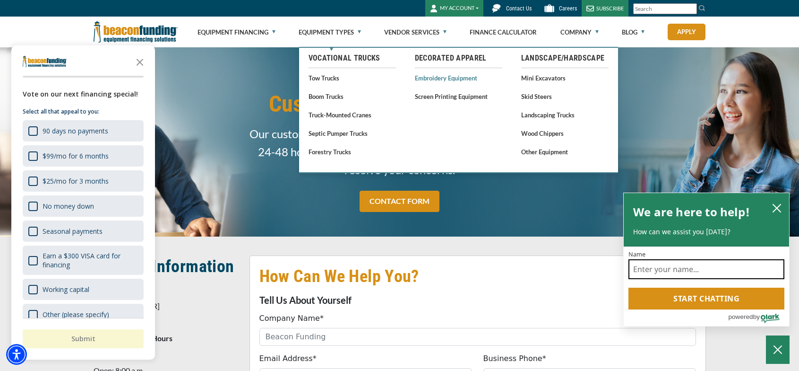 The image size is (799, 371). Describe the element at coordinates (400, 90) in the screenshot. I see `h1: Reach Out to Our` at that location.